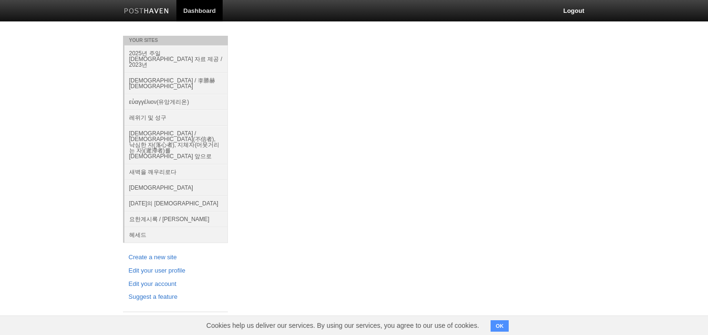 The width and height of the screenshot is (708, 335). Describe the element at coordinates (175, 41) in the screenshot. I see `li: Your Sites` at that location.